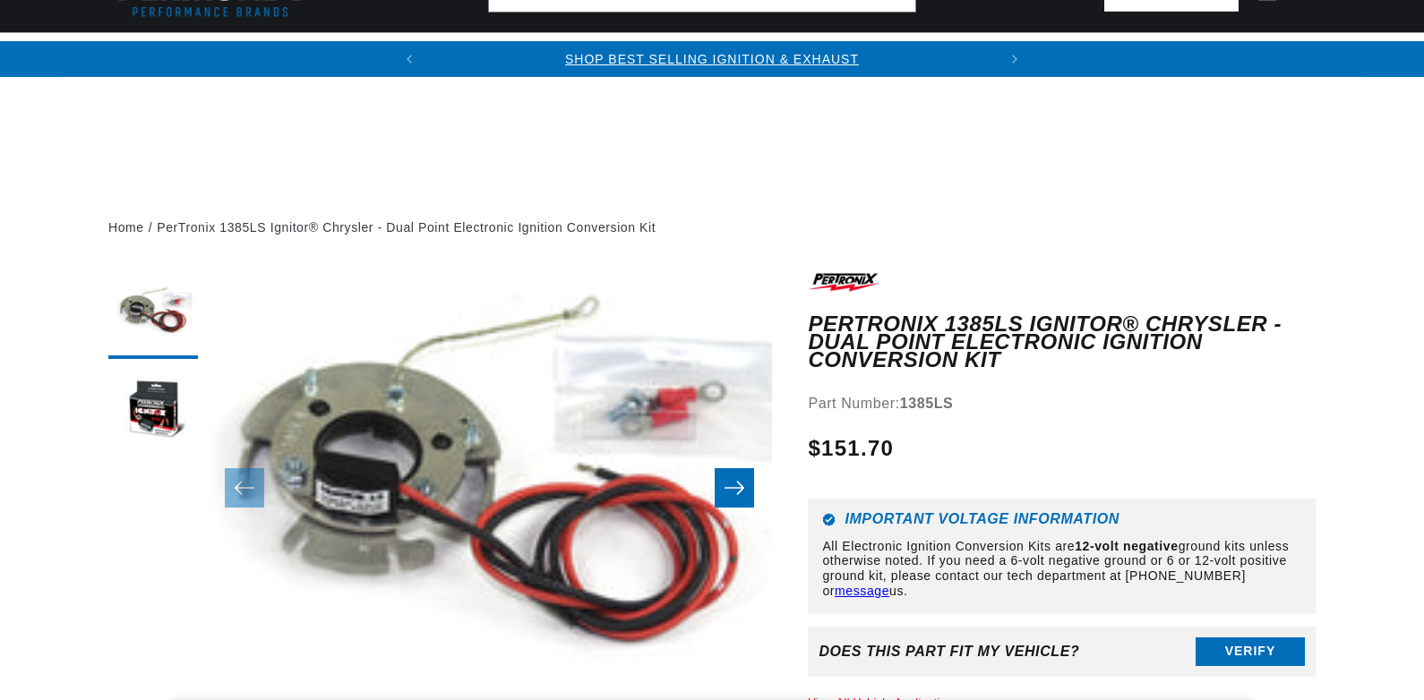 Image resolution: width=1424 pixels, height=700 pixels. Describe the element at coordinates (712, 59) in the screenshot. I see `div: 1 of 2` at that location.